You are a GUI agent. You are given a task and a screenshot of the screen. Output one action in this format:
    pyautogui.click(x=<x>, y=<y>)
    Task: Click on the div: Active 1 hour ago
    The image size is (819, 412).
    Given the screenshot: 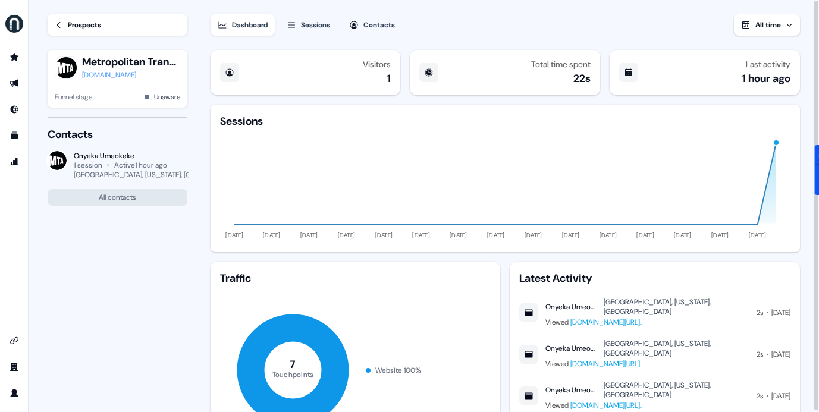 What is the action you would take?
    pyautogui.click(x=140, y=165)
    